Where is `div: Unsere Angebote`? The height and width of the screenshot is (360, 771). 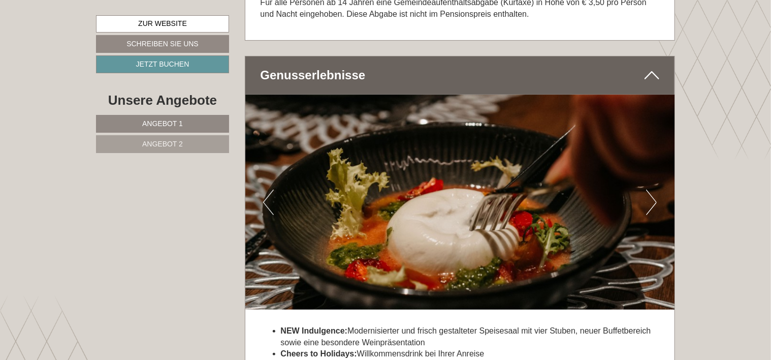 div: Unsere Angebote is located at coordinates (163, 100).